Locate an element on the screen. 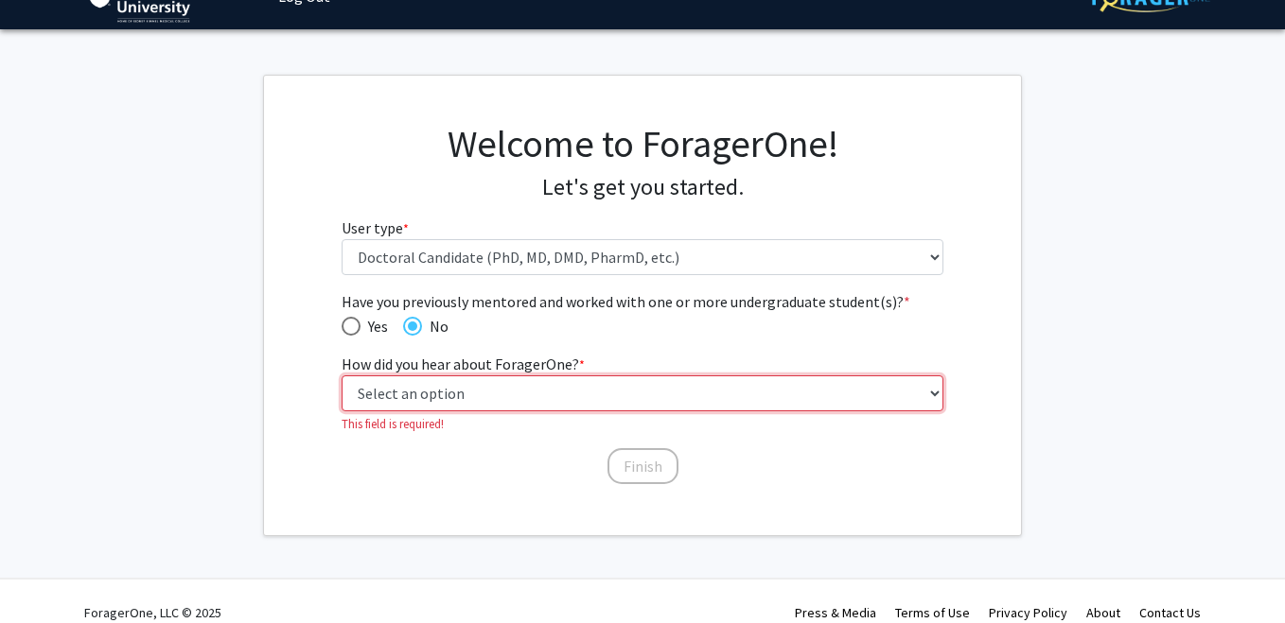  p: This field is required! is located at coordinates (642, 424).